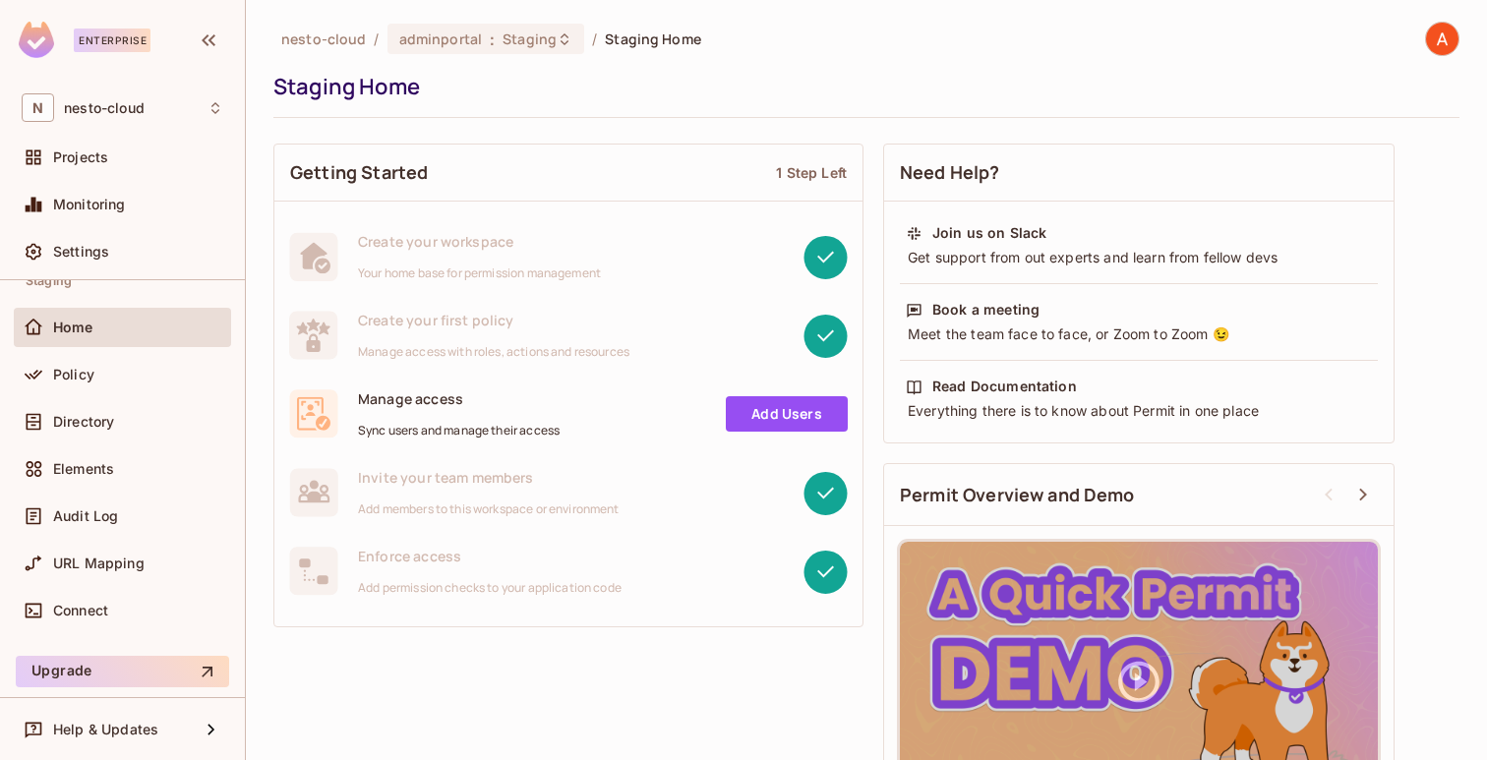 Image resolution: width=1487 pixels, height=760 pixels. I want to click on span: Permit Overview and Demo, so click(1017, 495).